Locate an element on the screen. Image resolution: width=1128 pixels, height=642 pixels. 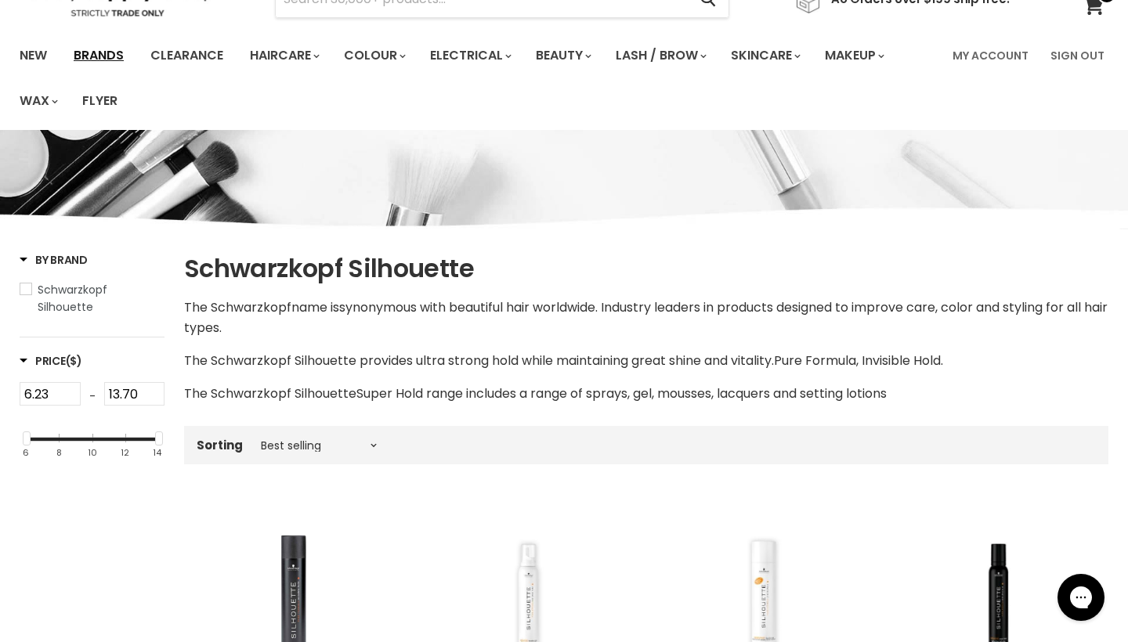
div: 14 is located at coordinates (157, 454).